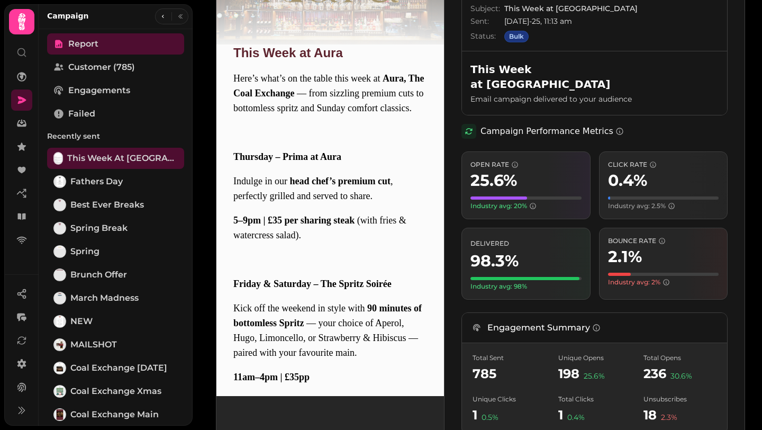  I want to click on span: 236, so click(655, 374).